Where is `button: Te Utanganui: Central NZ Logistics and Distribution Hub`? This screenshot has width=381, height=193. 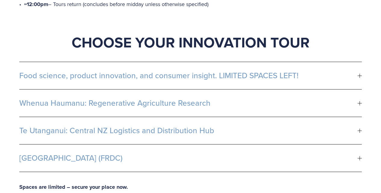 button: Te Utanganui: Central NZ Logistics and Distribution Hub is located at coordinates (191, 130).